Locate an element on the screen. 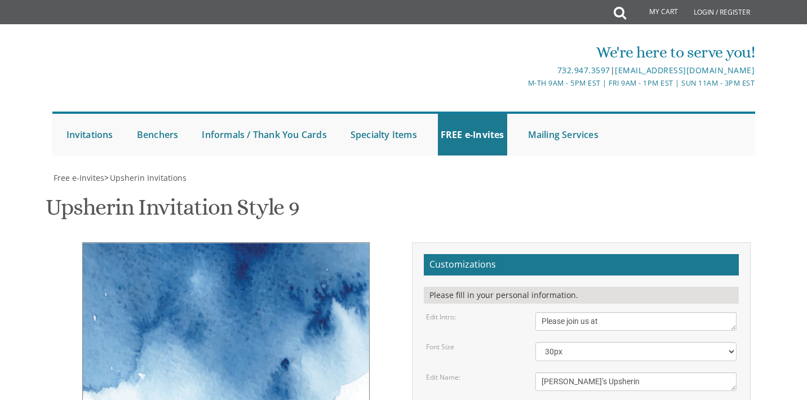 The height and width of the screenshot is (400, 807). h1: Upsherin Invitation Style 9 is located at coordinates (172, 211).